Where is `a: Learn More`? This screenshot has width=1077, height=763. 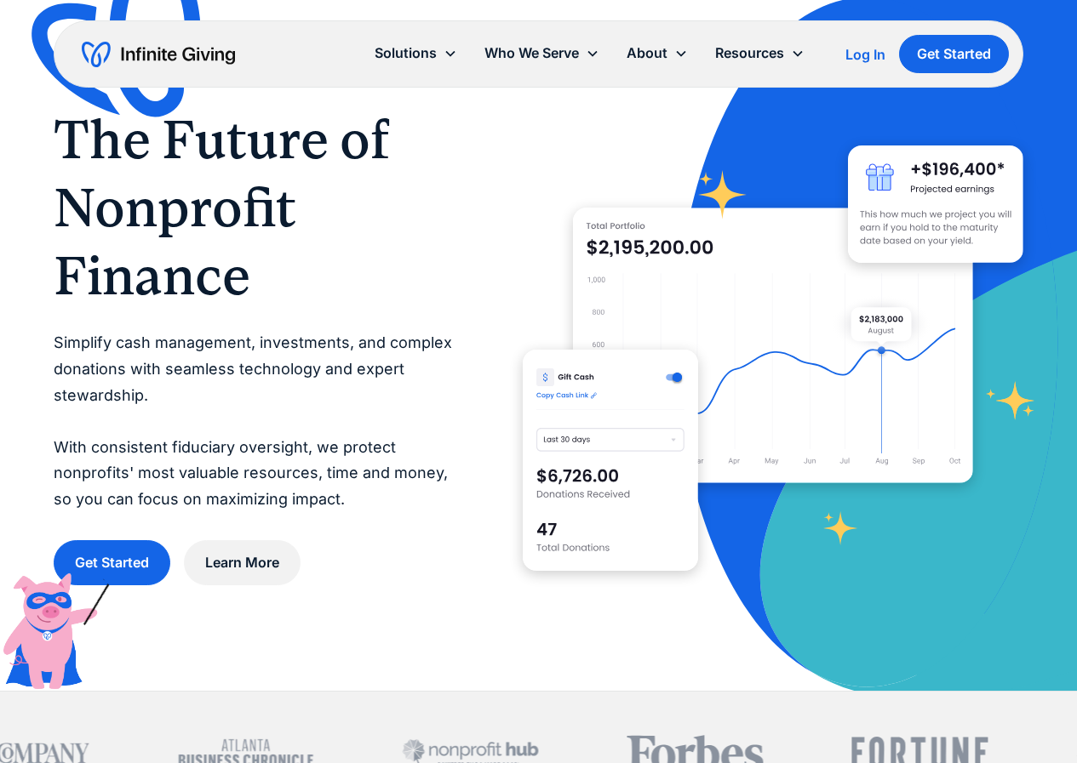
a: Learn More is located at coordinates (242, 563).